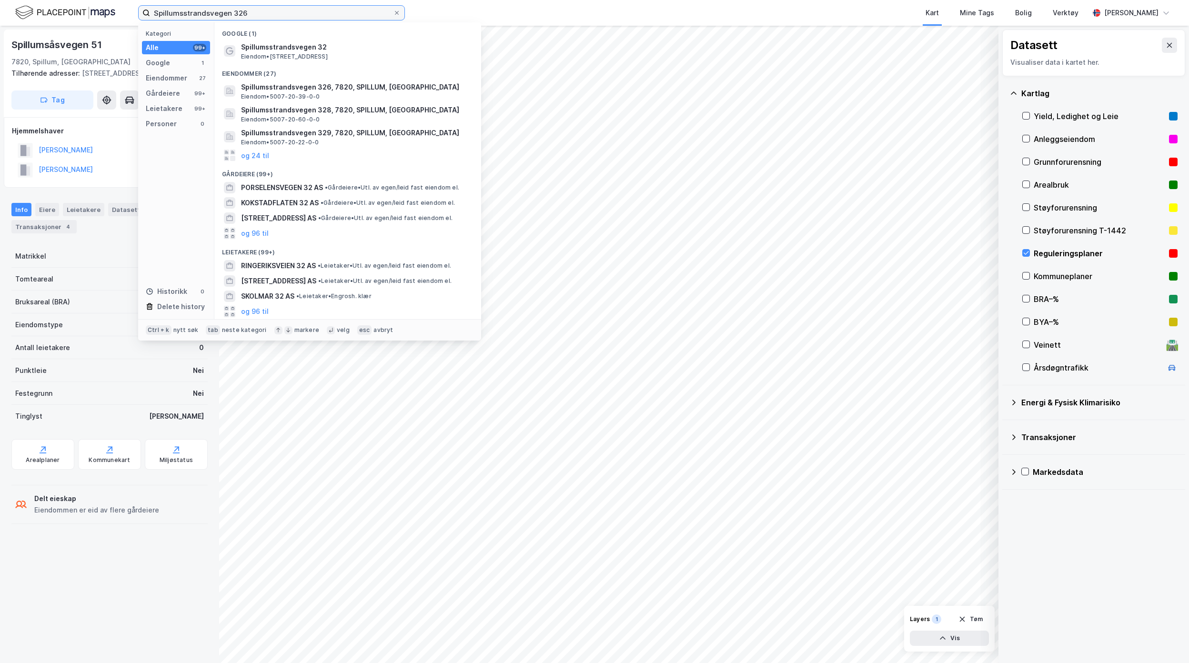  What do you see at coordinates (30, 256) in the screenshot?
I see `div: Matrikkel` at bounding box center [30, 256].